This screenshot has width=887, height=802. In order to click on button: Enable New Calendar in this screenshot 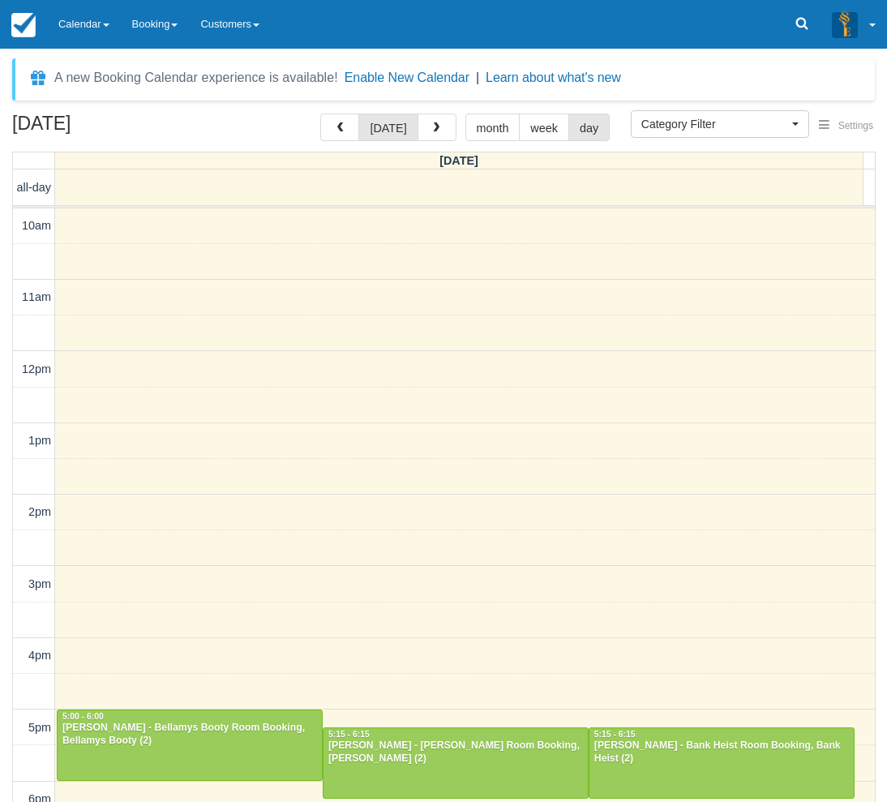, I will do `click(407, 78)`.